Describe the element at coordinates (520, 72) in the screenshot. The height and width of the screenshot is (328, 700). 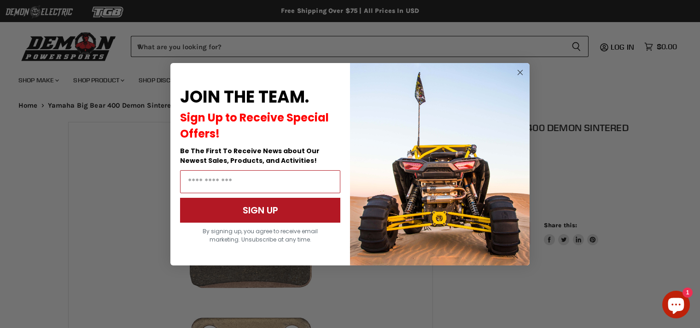
I see `button: Close dialog` at that location.